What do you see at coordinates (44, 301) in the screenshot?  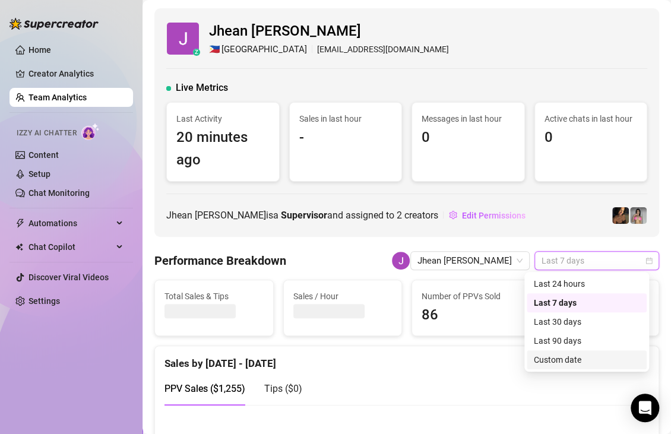 I see `a: Settings` at bounding box center [44, 301].